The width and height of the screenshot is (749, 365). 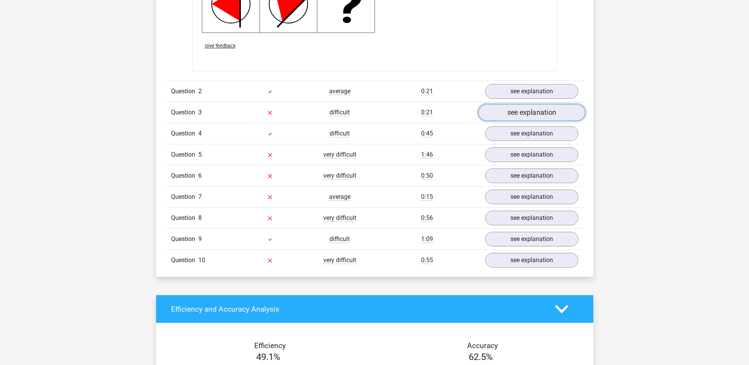 I want to click on span: 49.1%, so click(x=268, y=357).